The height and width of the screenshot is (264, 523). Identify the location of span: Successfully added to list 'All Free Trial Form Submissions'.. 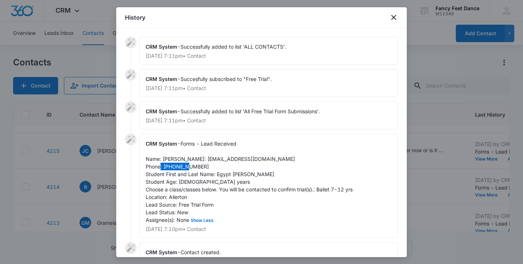
(250, 111).